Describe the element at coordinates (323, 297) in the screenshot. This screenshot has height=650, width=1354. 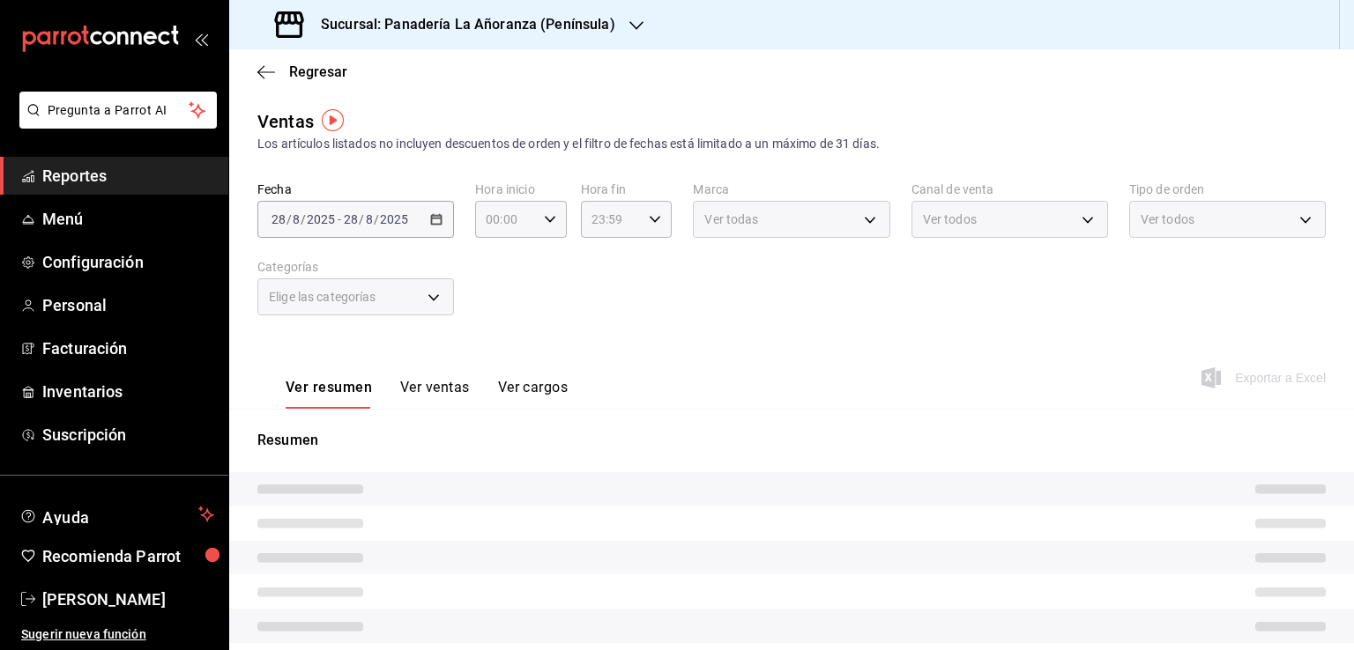
I see `span: Elige las categorías` at that location.